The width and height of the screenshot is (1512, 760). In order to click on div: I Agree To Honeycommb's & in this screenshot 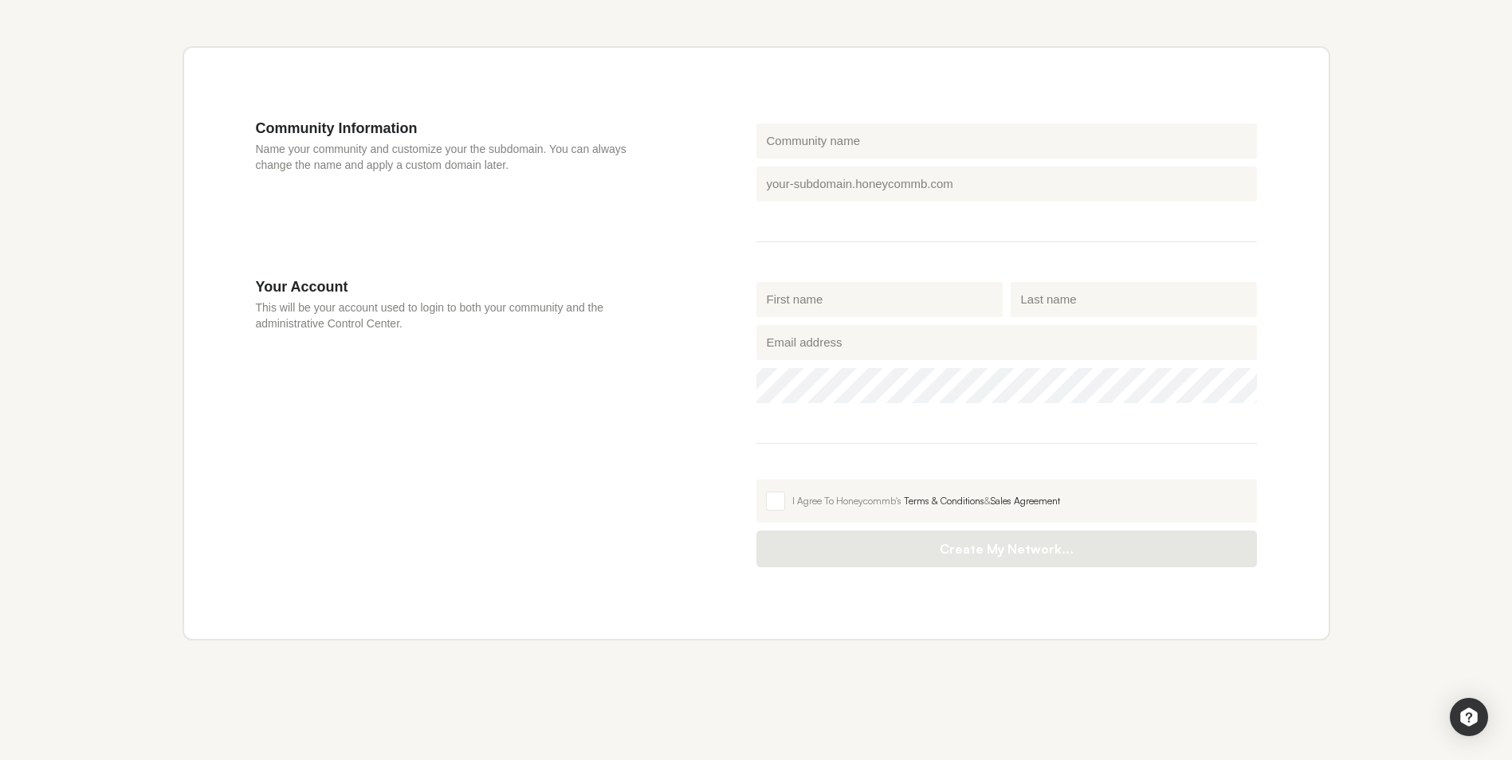, I will do `click(1019, 501)`.